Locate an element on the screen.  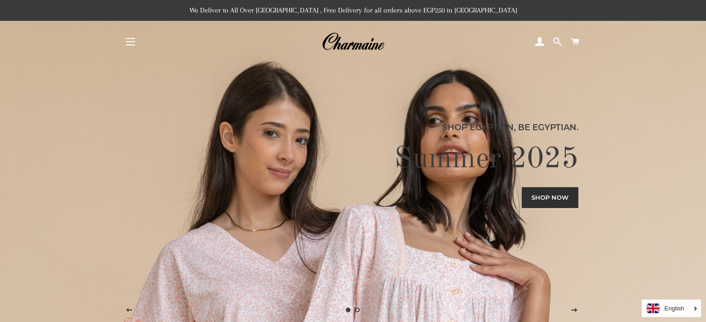
button: Previous slide is located at coordinates (129, 311).